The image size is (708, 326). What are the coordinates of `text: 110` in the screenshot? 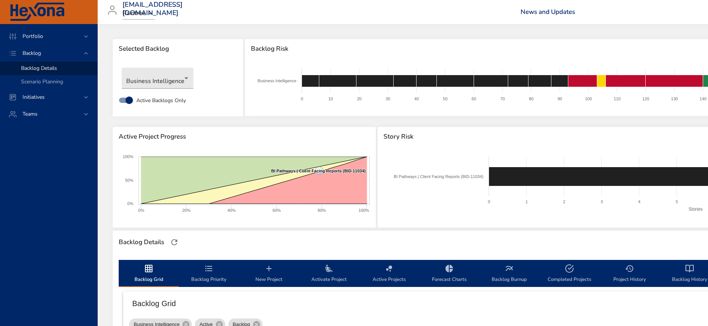 It's located at (617, 99).